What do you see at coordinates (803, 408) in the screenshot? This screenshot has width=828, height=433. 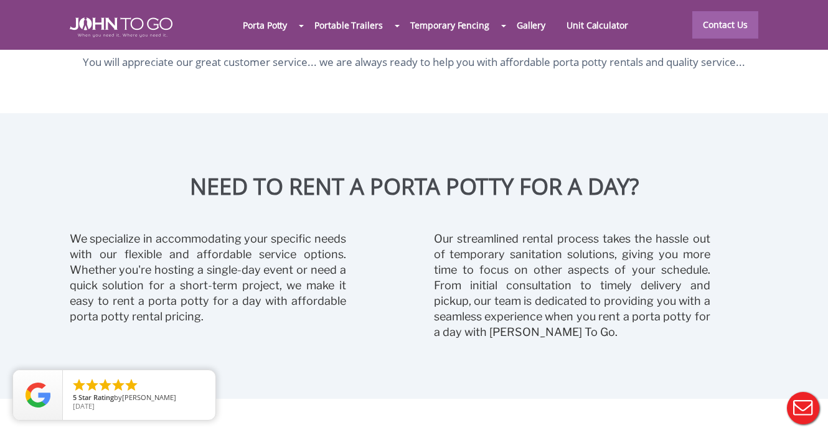 I see `button: Live Chat` at bounding box center [803, 408].